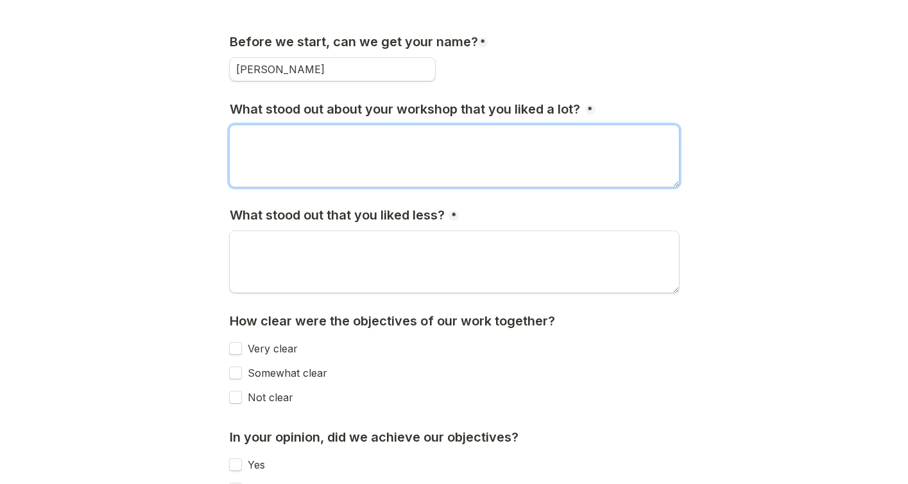 Image resolution: width=908 pixels, height=484 pixels. I want to click on h3: In your opinion, did we achieve our objectives?, so click(375, 437).